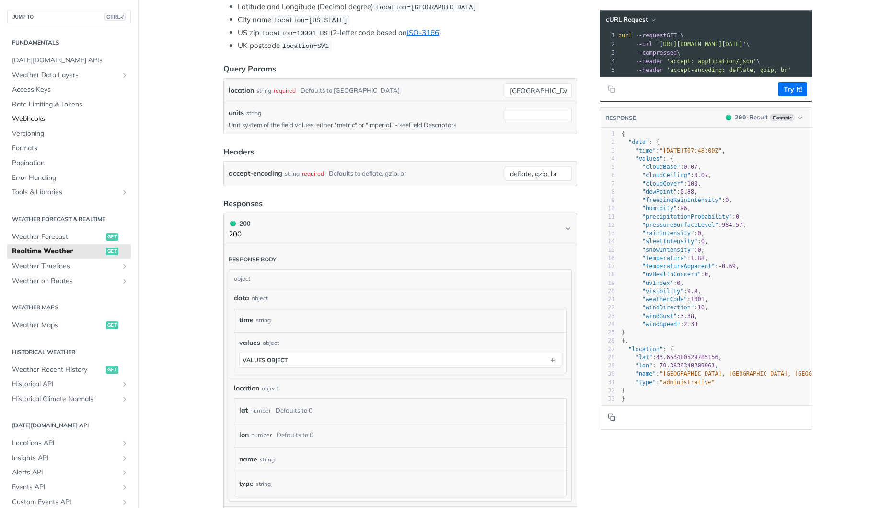  I want to click on span: 'accept: application/json', so click(712, 61).